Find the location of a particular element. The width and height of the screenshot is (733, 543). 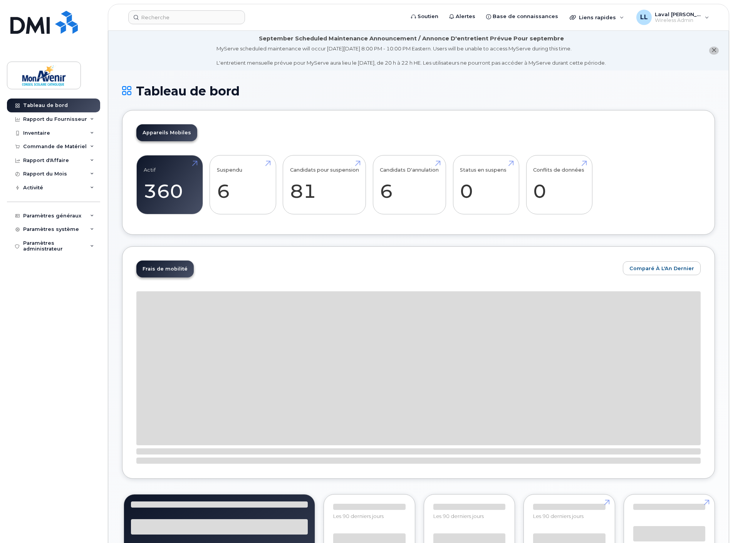

a: Status en suspens 0 is located at coordinates (485, 185).